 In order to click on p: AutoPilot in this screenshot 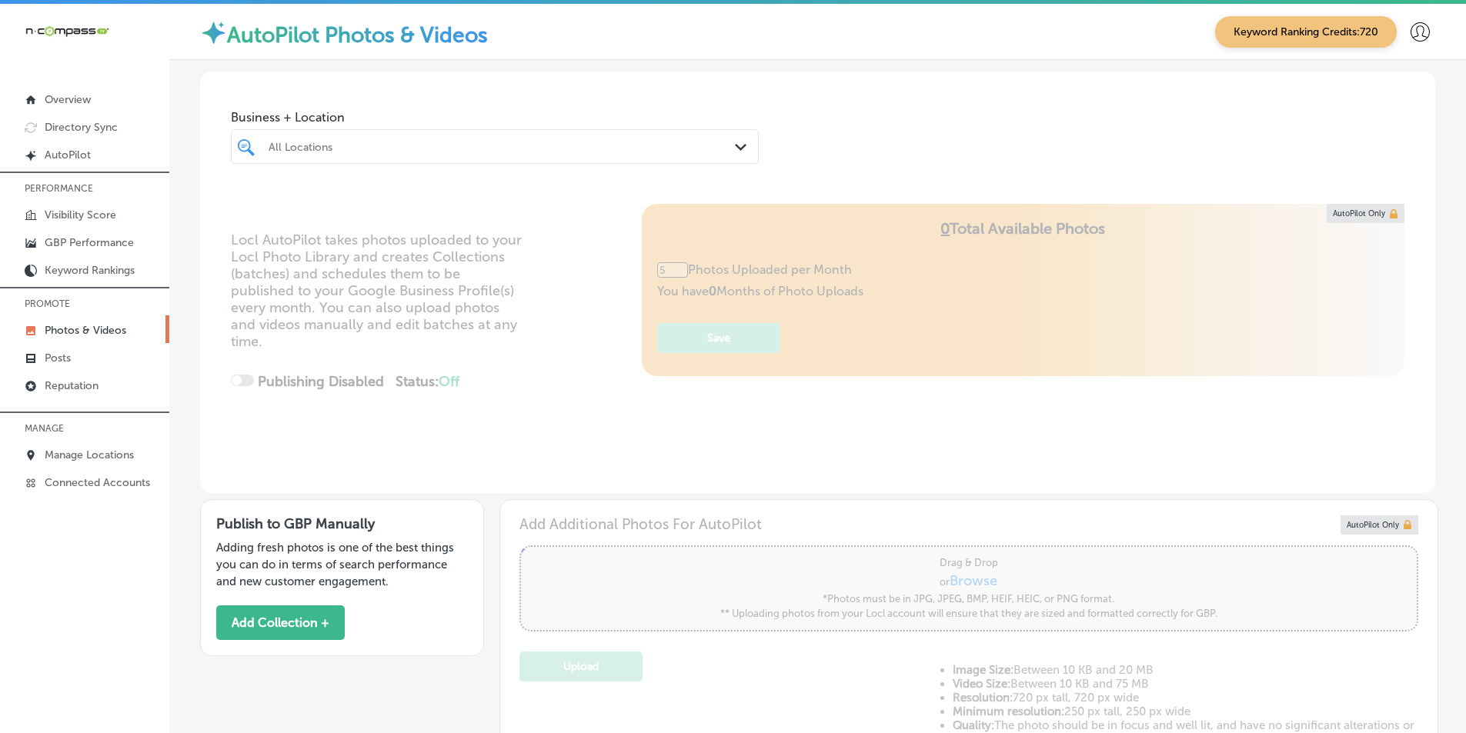, I will do `click(68, 155)`.